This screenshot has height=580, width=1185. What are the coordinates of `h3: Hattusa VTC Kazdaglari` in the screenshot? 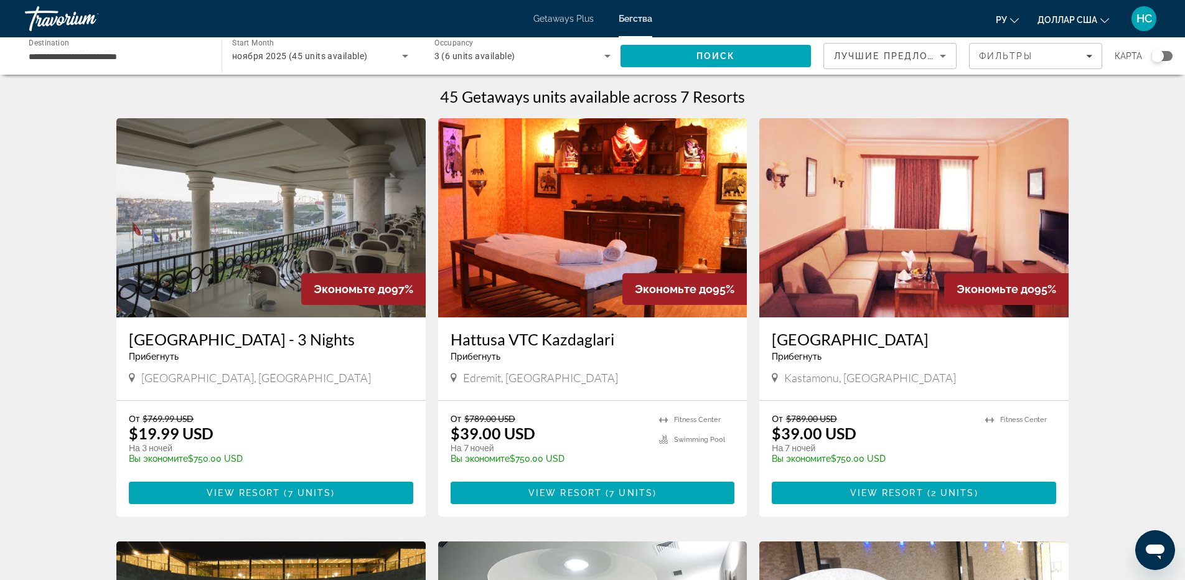 It's located at (592, 339).